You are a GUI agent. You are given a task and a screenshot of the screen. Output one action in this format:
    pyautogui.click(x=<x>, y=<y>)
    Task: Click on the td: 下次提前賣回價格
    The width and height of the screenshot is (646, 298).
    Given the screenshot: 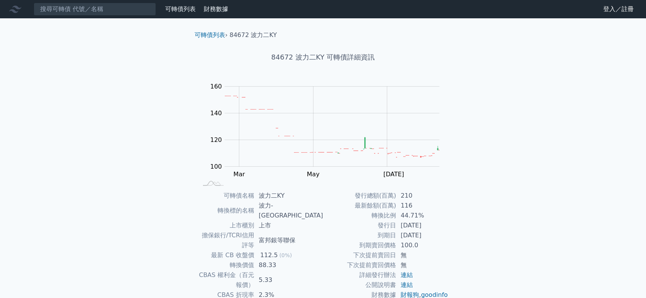 What is the action you would take?
    pyautogui.click(x=359, y=265)
    